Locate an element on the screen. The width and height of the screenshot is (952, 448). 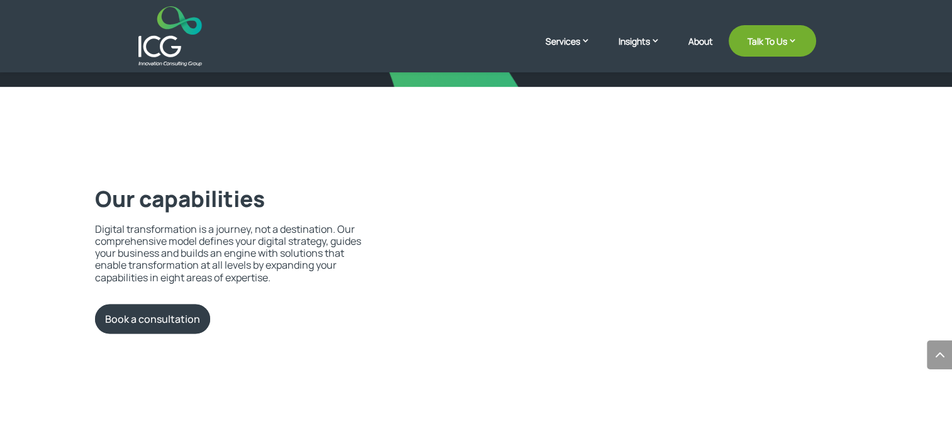
a: About is located at coordinates (700, 51).